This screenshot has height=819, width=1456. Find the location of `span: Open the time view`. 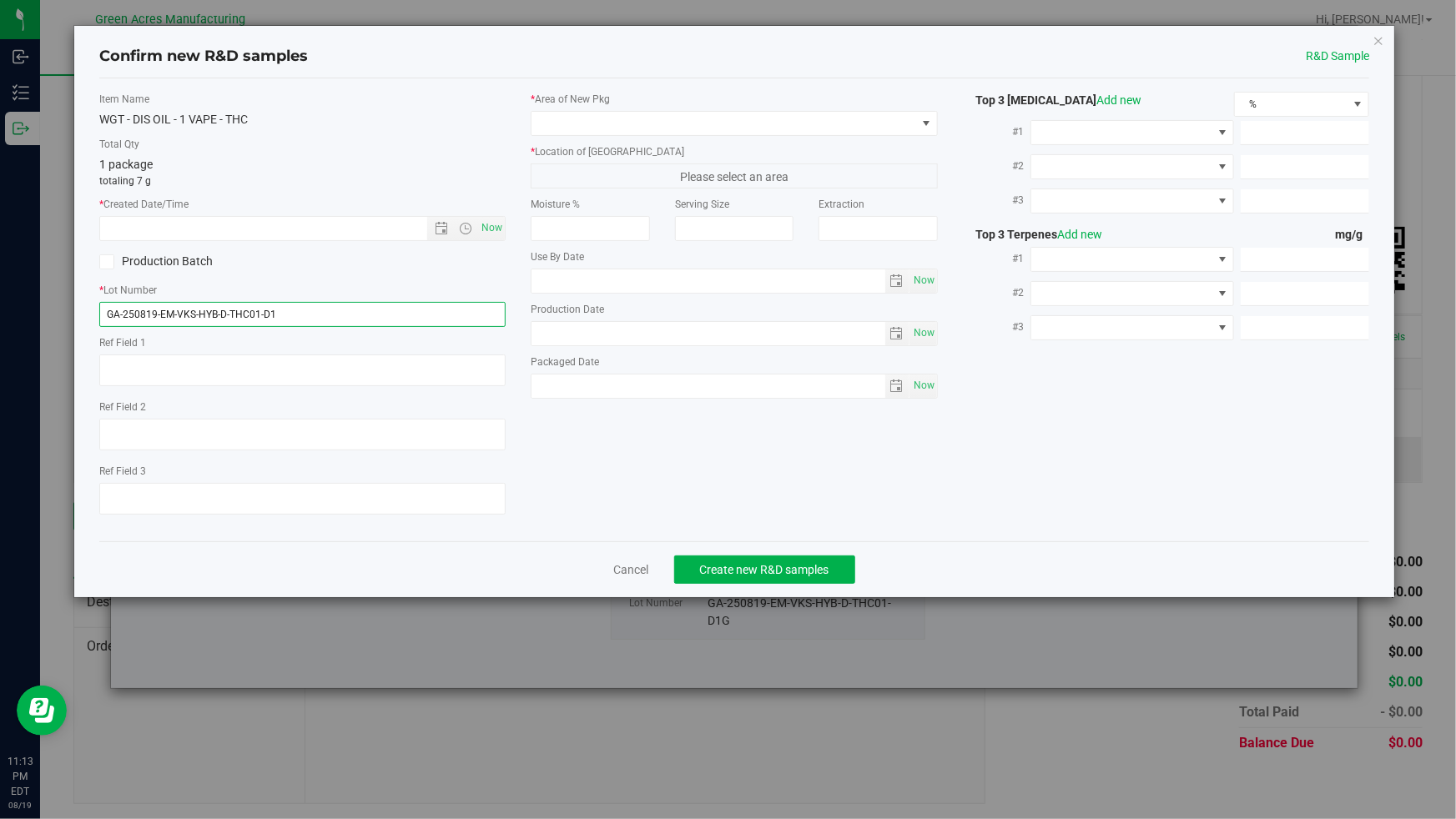

span: Open the time view is located at coordinates (466, 228).